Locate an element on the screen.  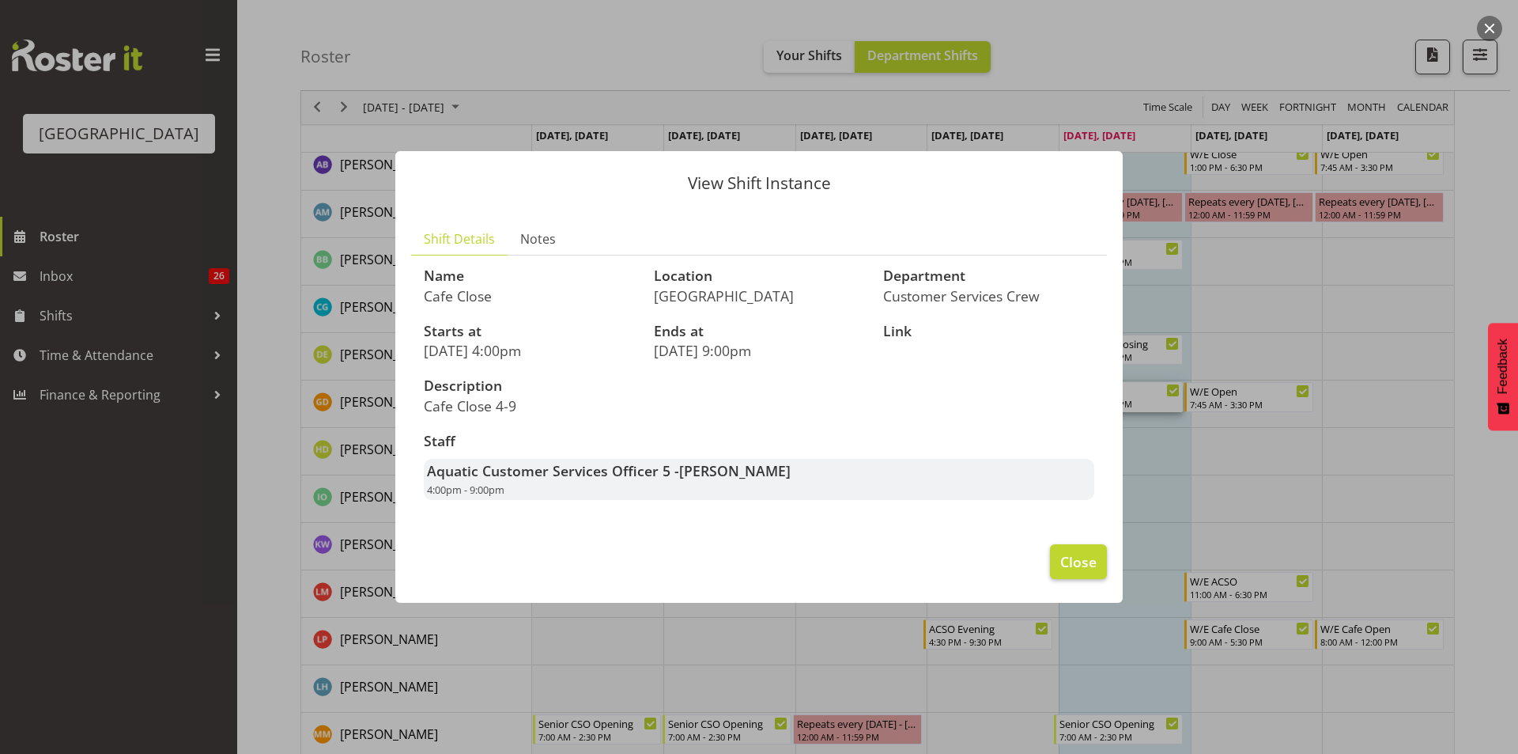
h3: Staff is located at coordinates (759, 441).